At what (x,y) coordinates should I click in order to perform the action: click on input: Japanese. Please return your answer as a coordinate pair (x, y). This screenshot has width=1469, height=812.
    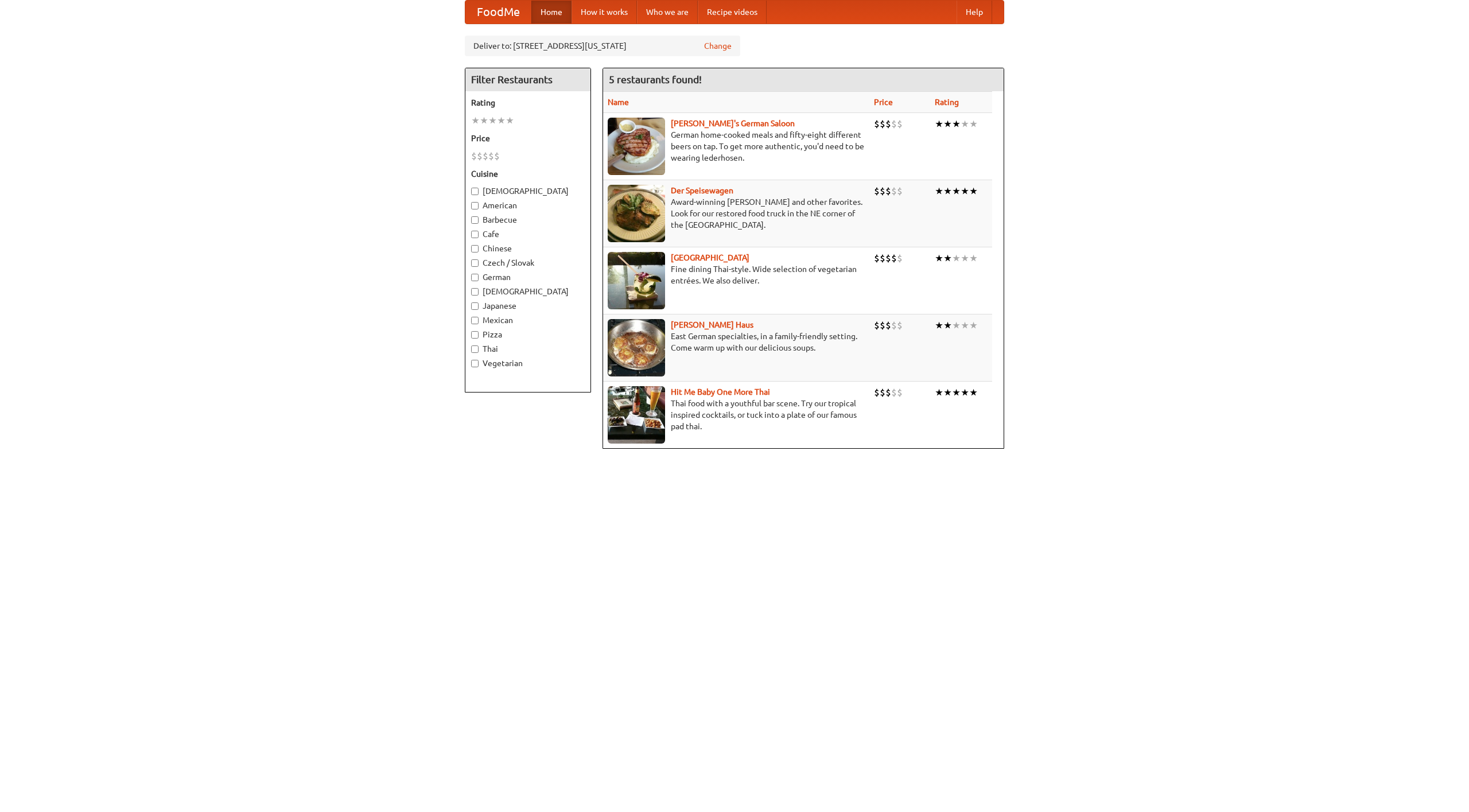
    Looking at the image, I should click on (474, 306).